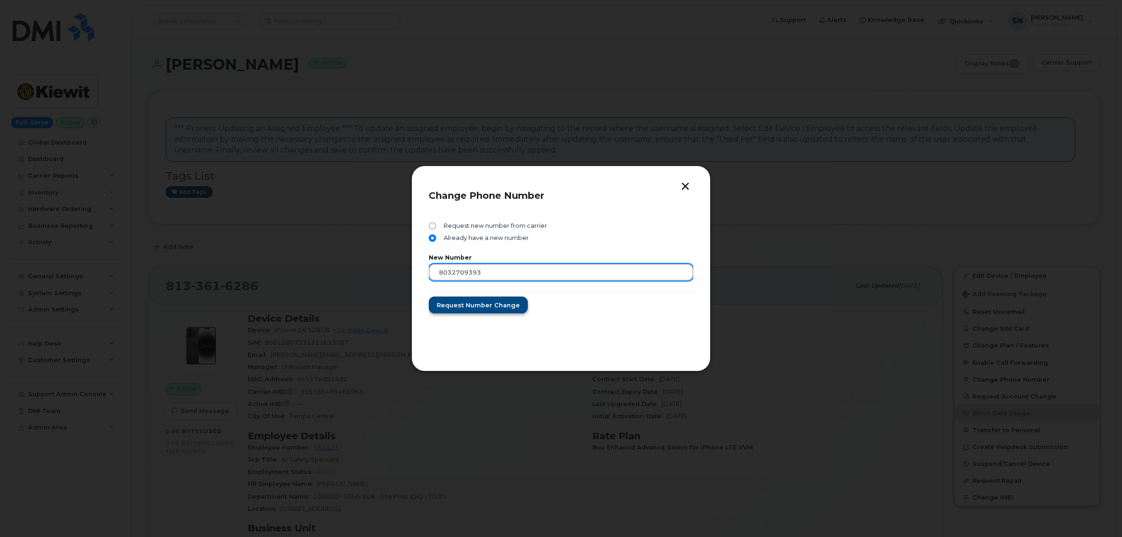  I want to click on input: Request new number from carrier, so click(432, 226).